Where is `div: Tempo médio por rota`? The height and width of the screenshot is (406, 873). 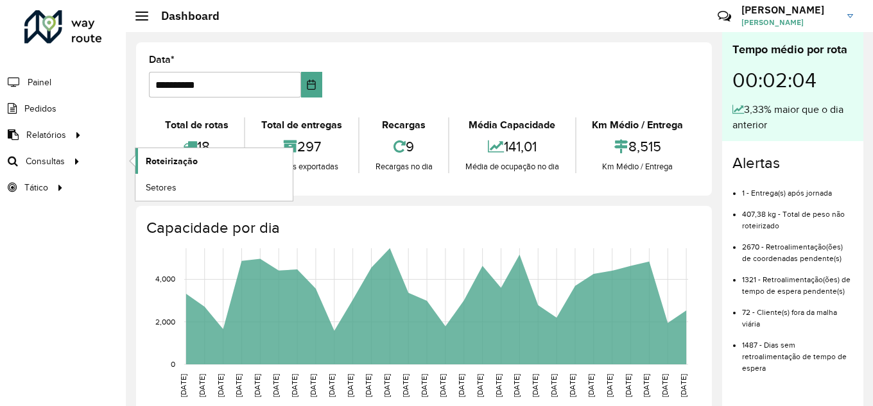 div: Tempo médio por rota is located at coordinates (792, 49).